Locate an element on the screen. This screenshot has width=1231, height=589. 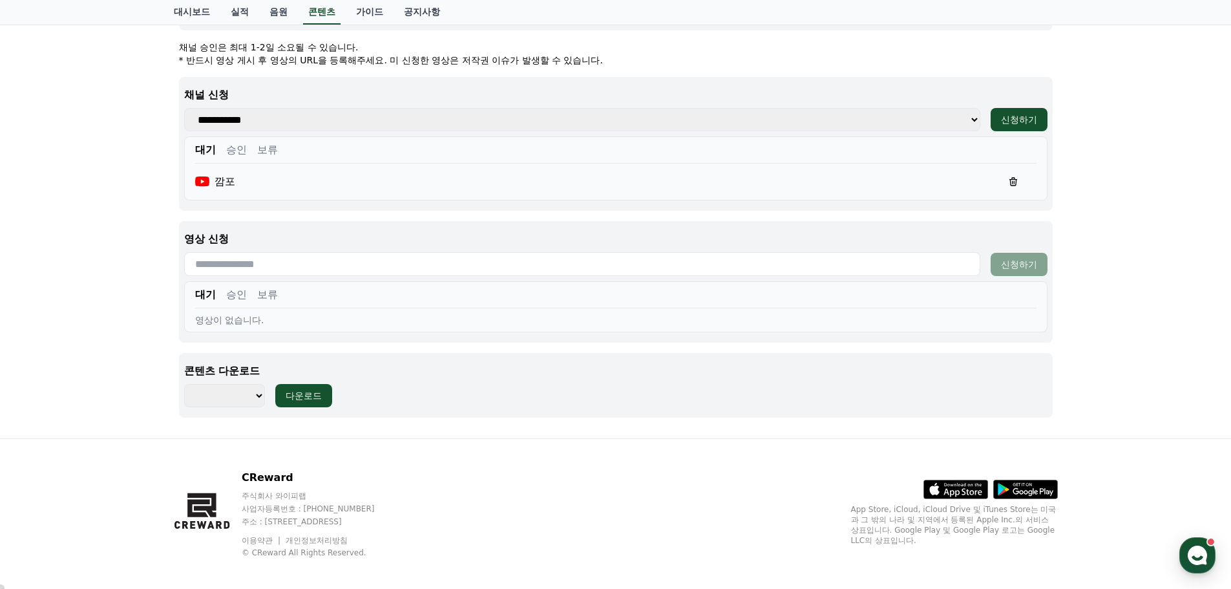
p: App Store, iCloud, iCloud Drive 및 iTunes Store는 미국과 그 밖의 나라 및 지역에서 등록된 Apple Inc.의 서비스 상표입니다. Goo... is located at coordinates (955, 525).